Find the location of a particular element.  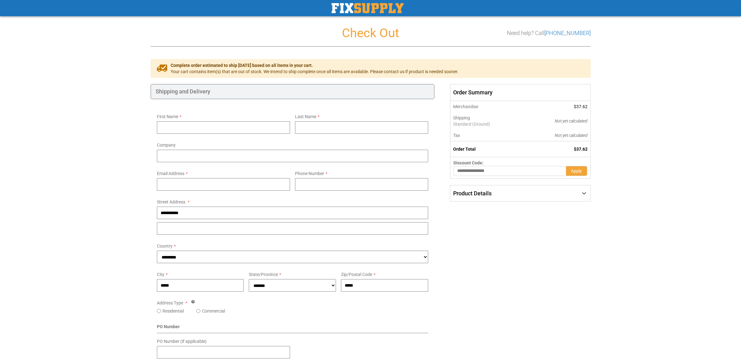

span: Phone Number is located at coordinates (310, 174).